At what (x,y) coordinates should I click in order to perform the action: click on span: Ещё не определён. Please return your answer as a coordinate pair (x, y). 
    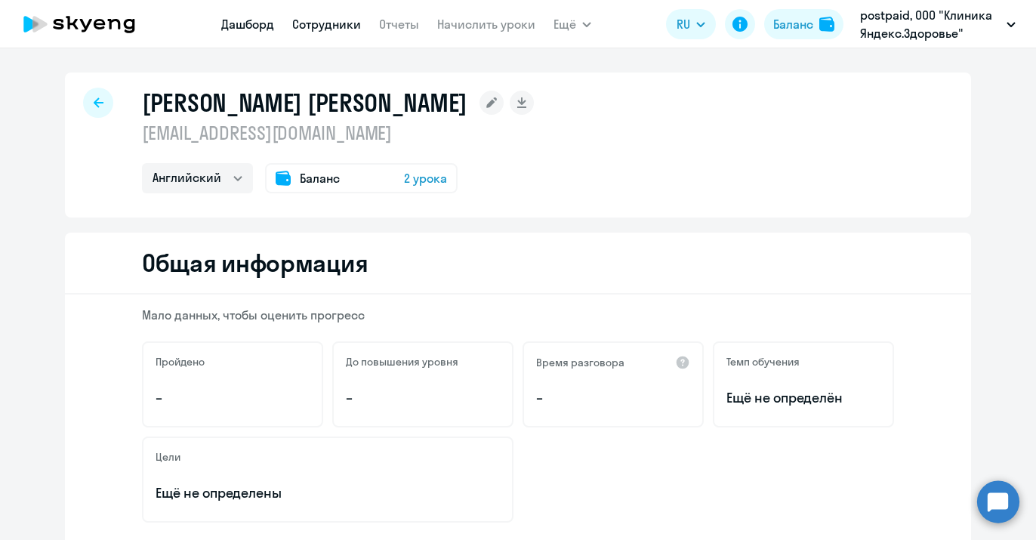
    Looking at the image, I should click on (803, 398).